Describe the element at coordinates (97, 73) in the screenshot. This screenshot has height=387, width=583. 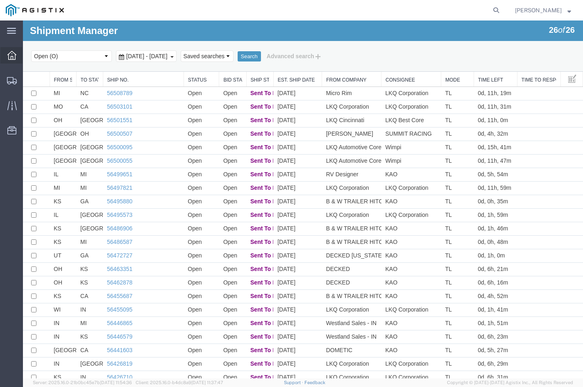
I see `a: 56508789` at that location.